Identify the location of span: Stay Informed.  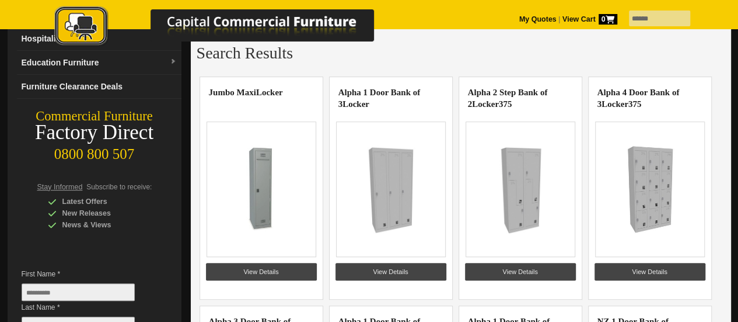
(60, 187).